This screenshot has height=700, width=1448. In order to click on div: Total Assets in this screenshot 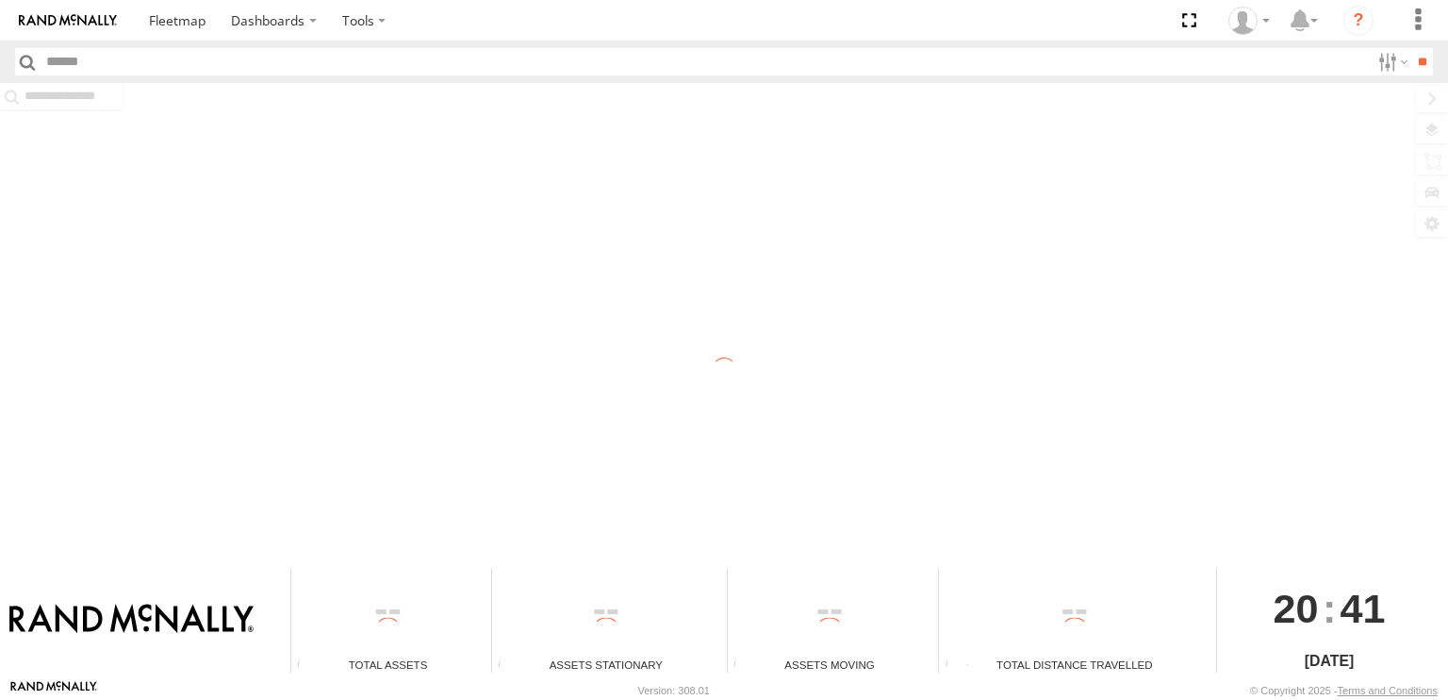, I will do `click(388, 664)`.